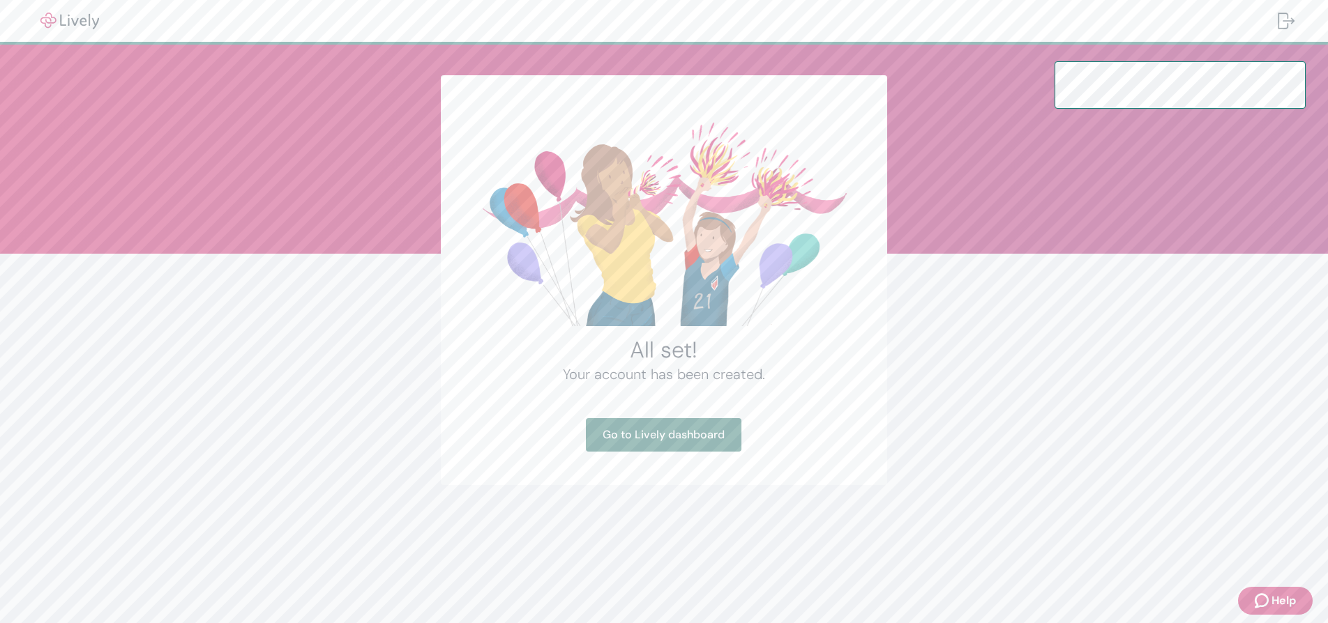 The height and width of the screenshot is (623, 1328). What do you see at coordinates (1275, 601) in the screenshot?
I see `button: Zendesk support iconHelp` at bounding box center [1275, 601].